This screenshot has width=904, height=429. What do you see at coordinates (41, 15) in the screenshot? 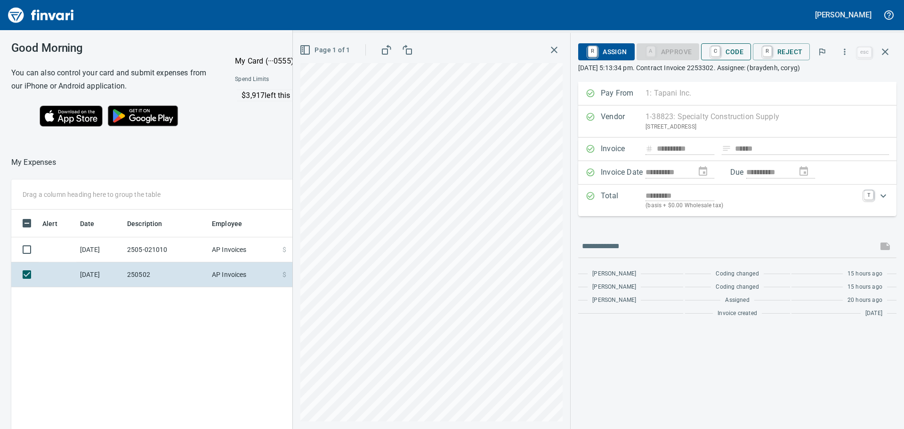
I see `img: Finvari` at bounding box center [41, 15].